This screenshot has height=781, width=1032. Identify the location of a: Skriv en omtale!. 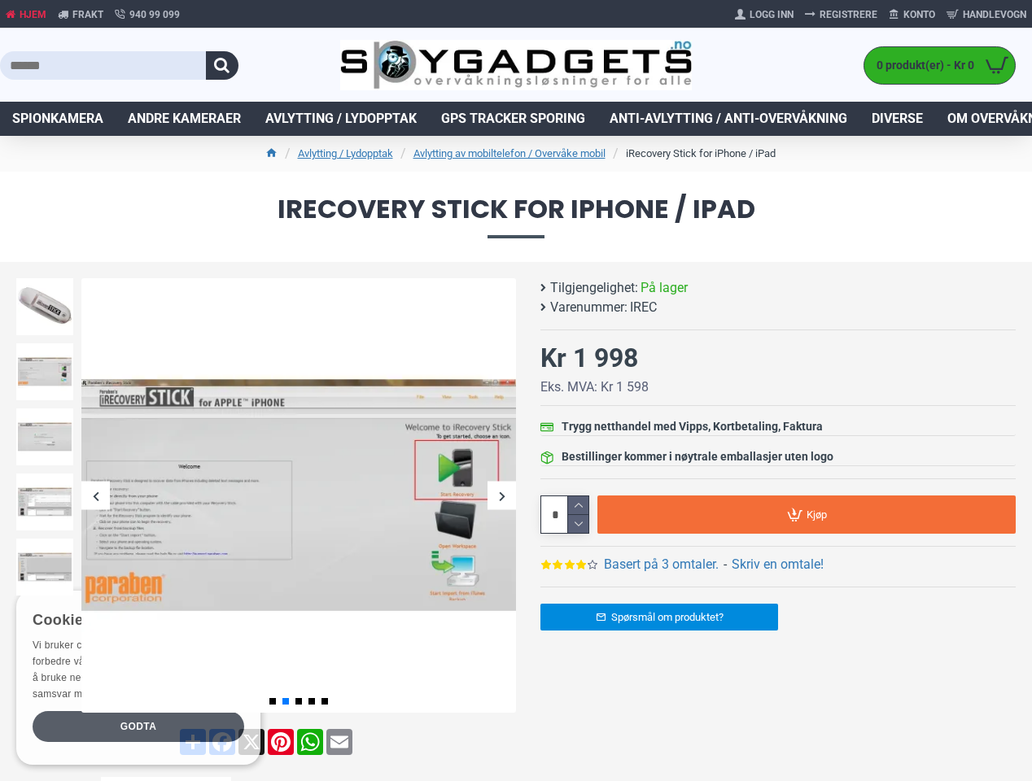
(777, 565).